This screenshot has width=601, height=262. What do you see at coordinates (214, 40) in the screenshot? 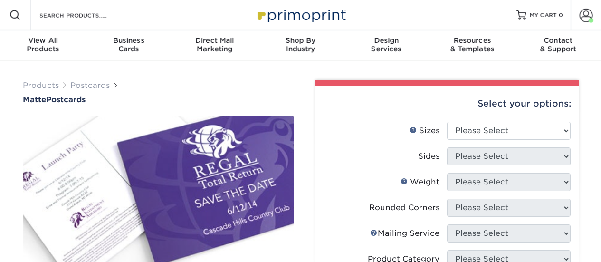
I see `span: Direct Mail` at bounding box center [214, 40].